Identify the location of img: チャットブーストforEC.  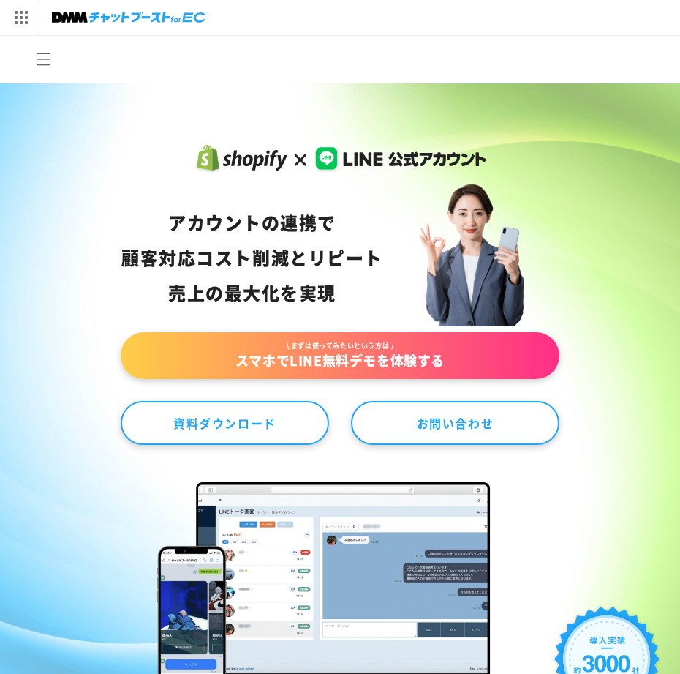
(129, 18).